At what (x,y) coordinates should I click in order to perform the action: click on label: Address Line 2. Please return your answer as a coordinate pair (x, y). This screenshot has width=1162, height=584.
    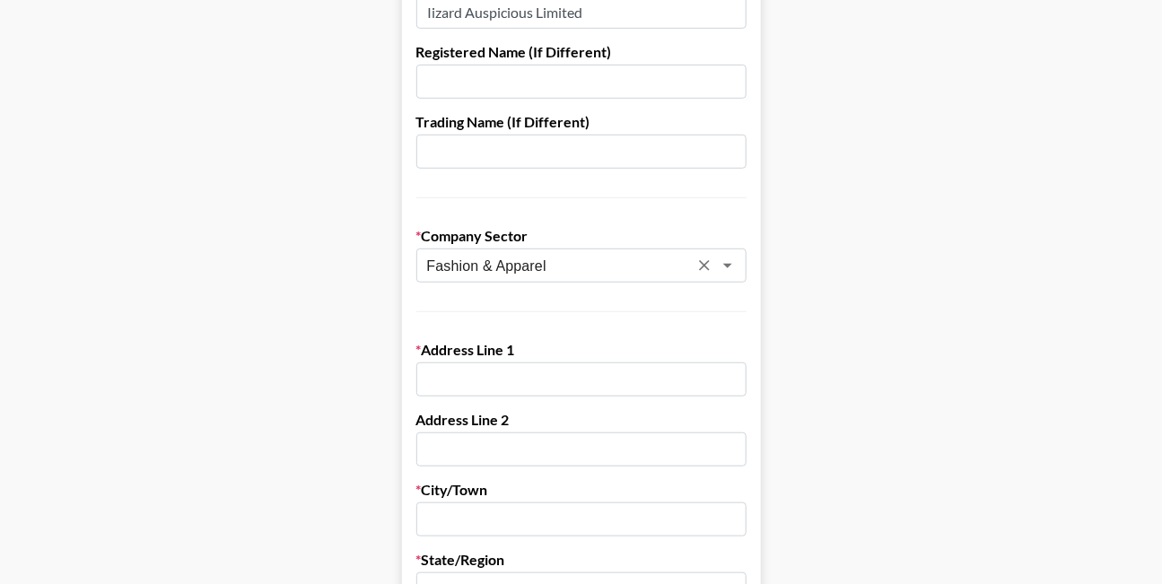
    Looking at the image, I should click on (581, 420).